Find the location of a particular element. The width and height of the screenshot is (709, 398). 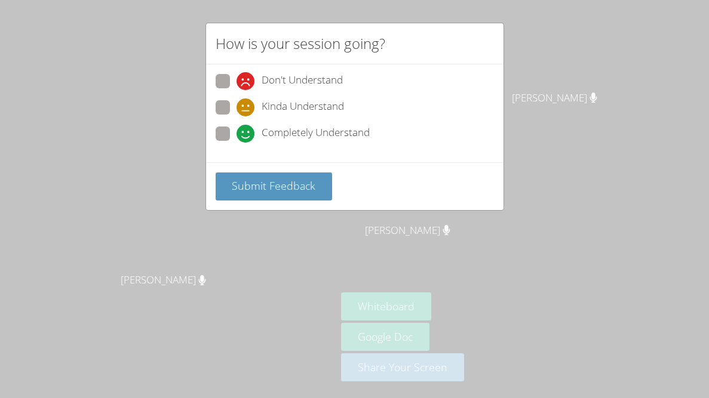

button: Submit Feedback is located at coordinates (274, 186).